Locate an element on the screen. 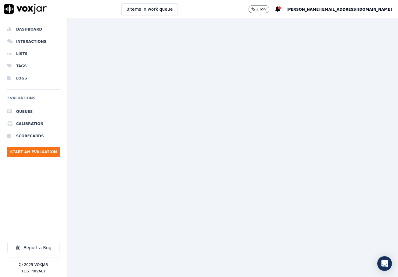 The width and height of the screenshot is (398, 277). a: Dashboard is located at coordinates (34, 29).